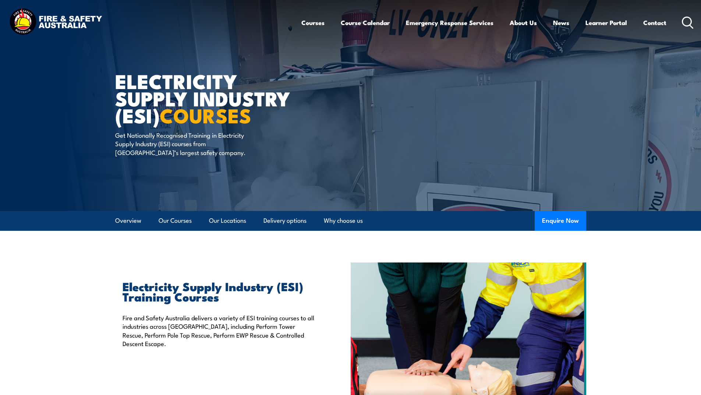 The width and height of the screenshot is (701, 395). I want to click on a: Our Locations, so click(227, 220).